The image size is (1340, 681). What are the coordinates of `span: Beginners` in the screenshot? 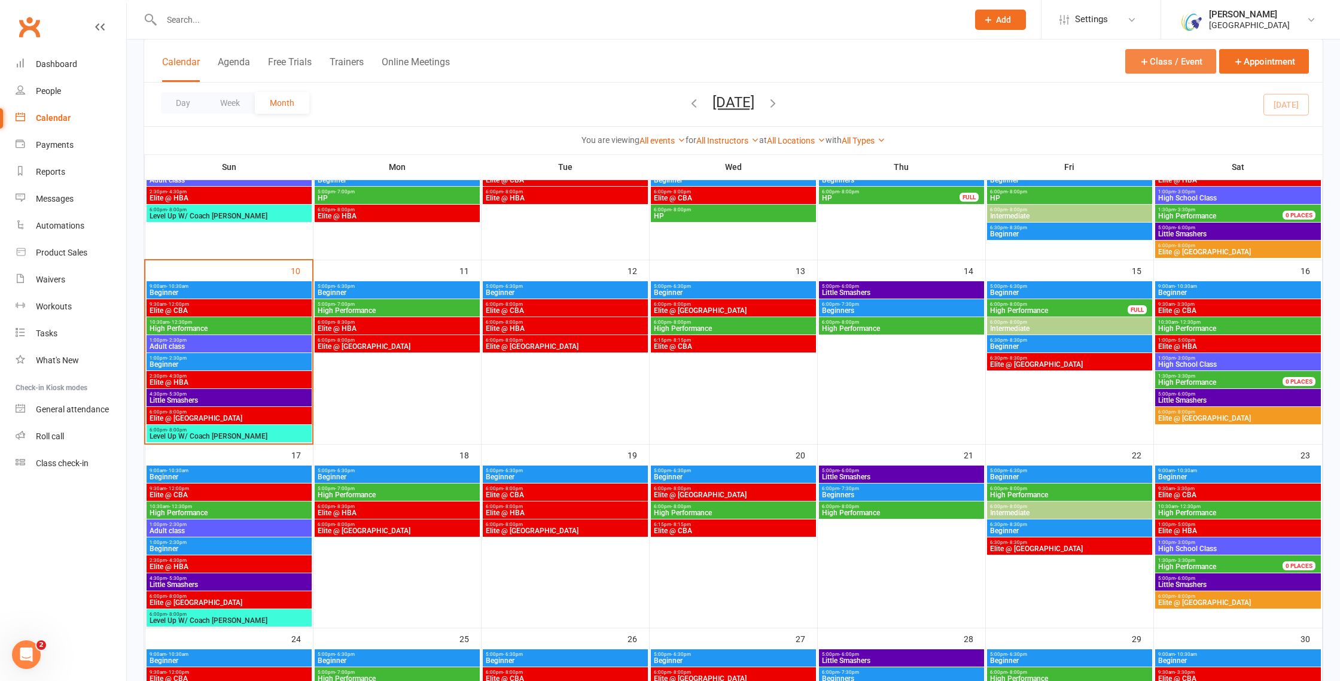 It's located at (902, 180).